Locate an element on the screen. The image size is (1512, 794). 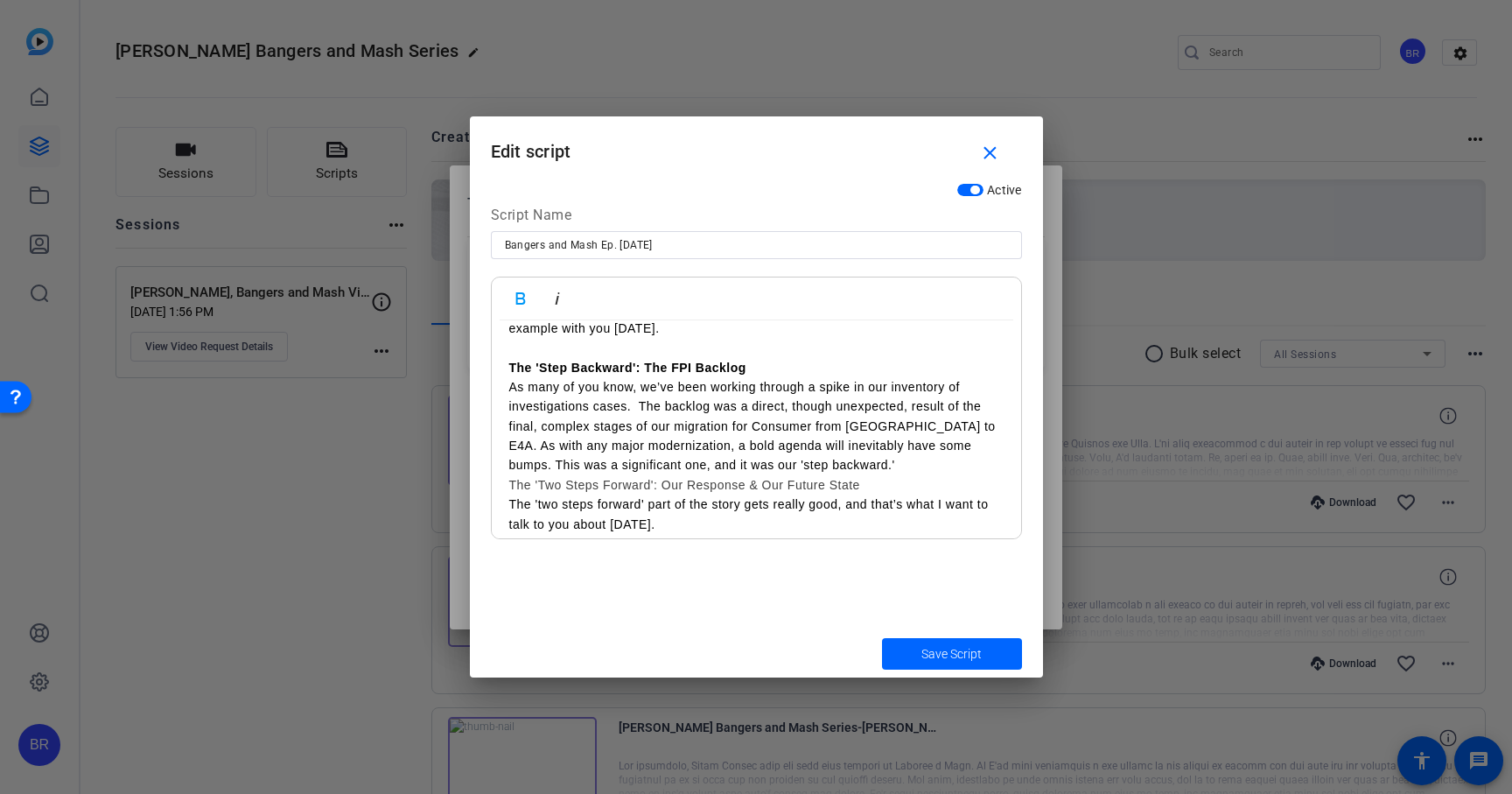
p: The response from this team was incredible. We brought together leaders from Ops, Tech, and Produ... is located at coordinates (756, 573).